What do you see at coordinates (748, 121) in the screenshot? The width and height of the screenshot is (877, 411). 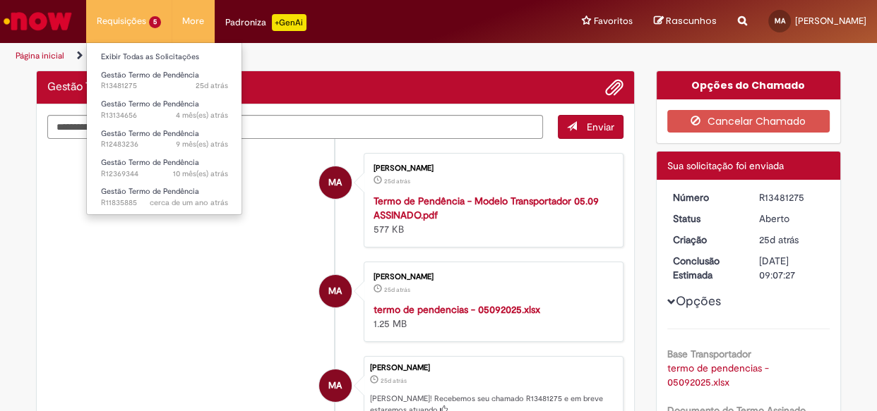 I see `button: Cancelar Chamado` at bounding box center [748, 121].